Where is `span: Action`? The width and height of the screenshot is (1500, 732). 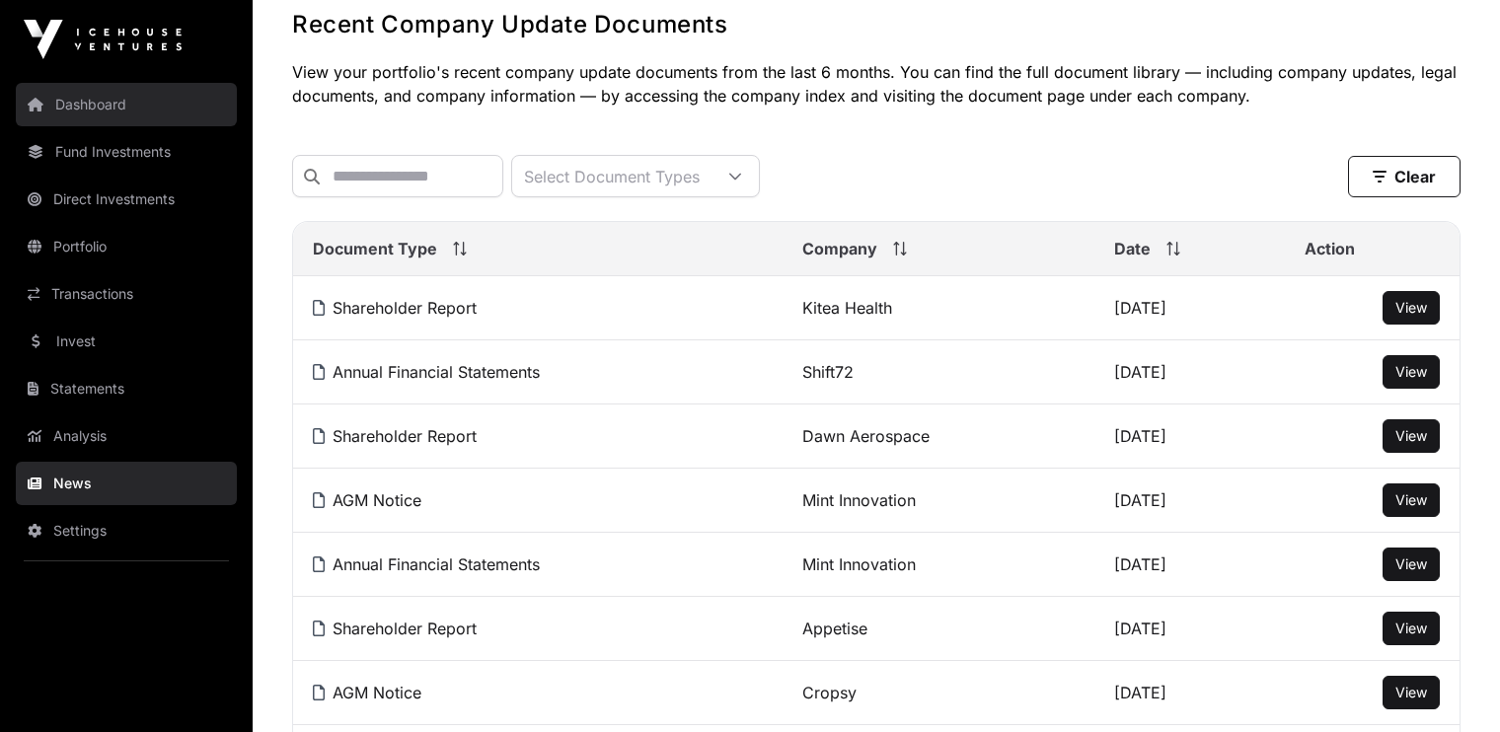 span: Action is located at coordinates (1329, 249).